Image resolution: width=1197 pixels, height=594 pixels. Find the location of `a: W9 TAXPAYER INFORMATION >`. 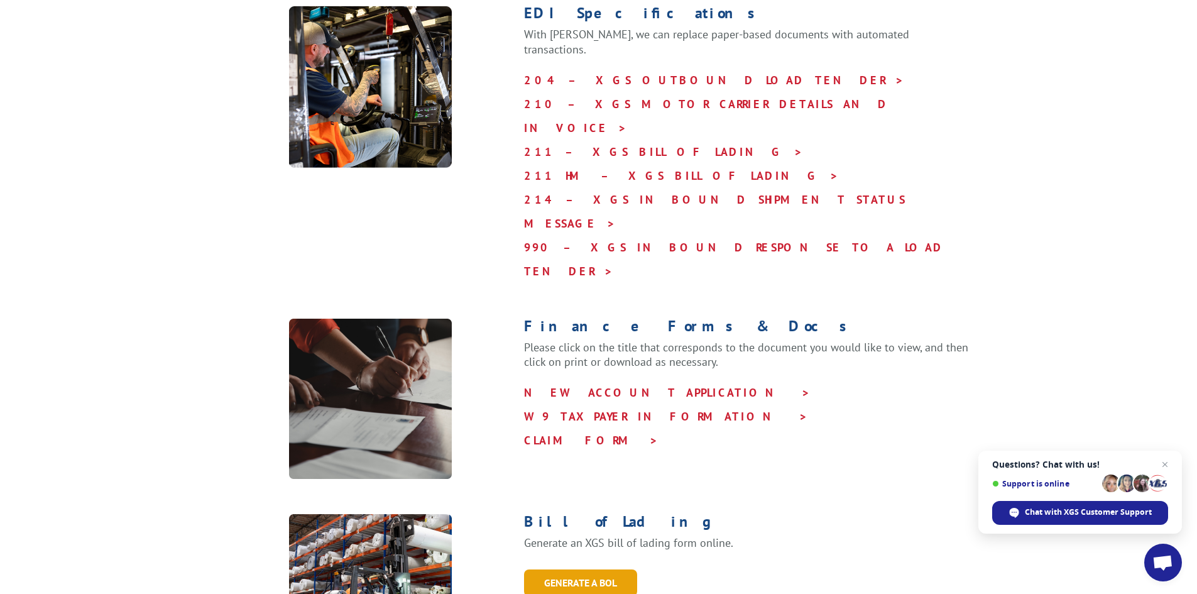

a: W9 TAXPAYER INFORMATION > is located at coordinates (666, 416).